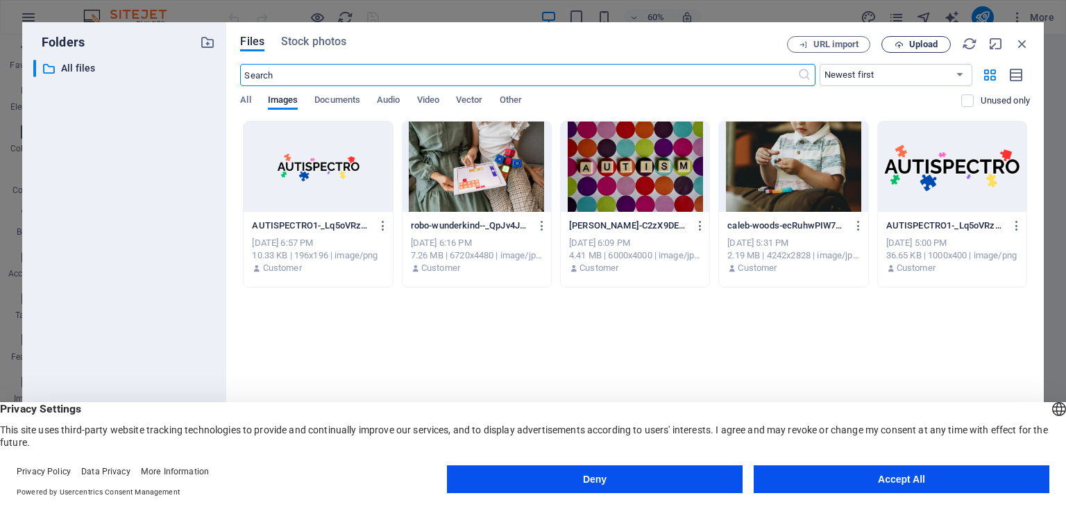  What do you see at coordinates (245, 101) in the screenshot?
I see `span: All` at bounding box center [245, 101].